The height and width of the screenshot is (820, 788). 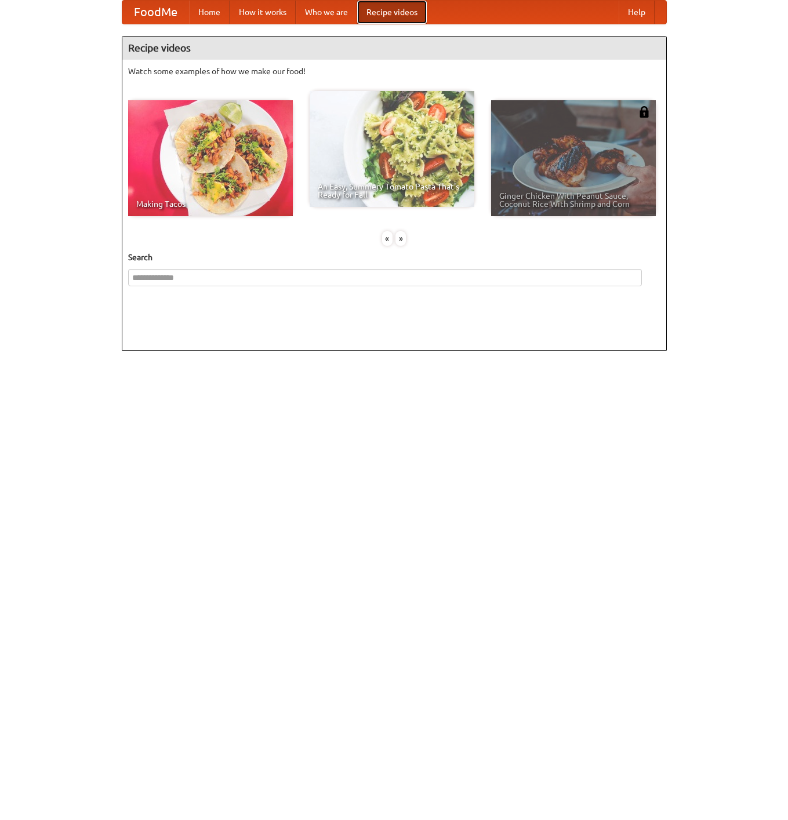 What do you see at coordinates (392, 149) in the screenshot?
I see `a: An Easy, Summery Tomato Pasta That's Ready for Fall` at bounding box center [392, 149].